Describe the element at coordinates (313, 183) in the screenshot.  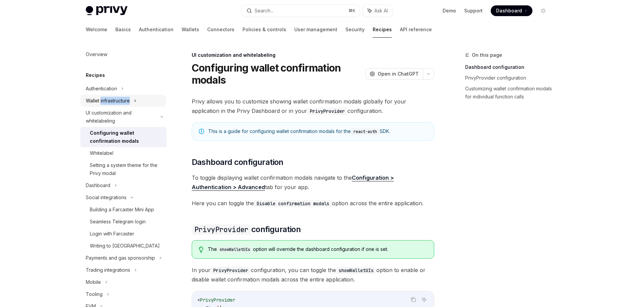
I see `span: To toggle displaying wallet confirmation modals navigate to the tab for your app.` at that location.